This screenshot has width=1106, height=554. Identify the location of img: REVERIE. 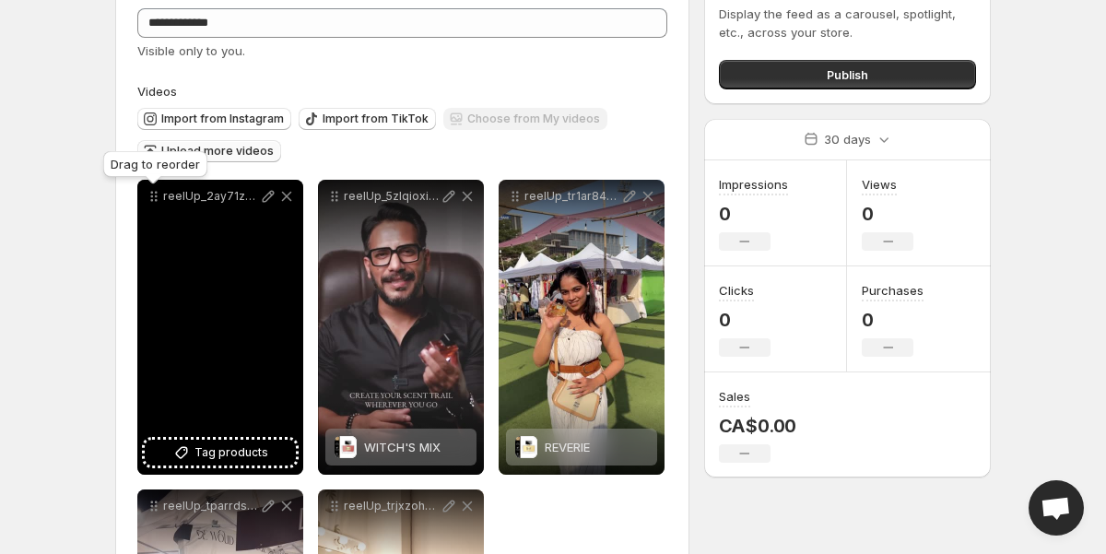
(526, 447).